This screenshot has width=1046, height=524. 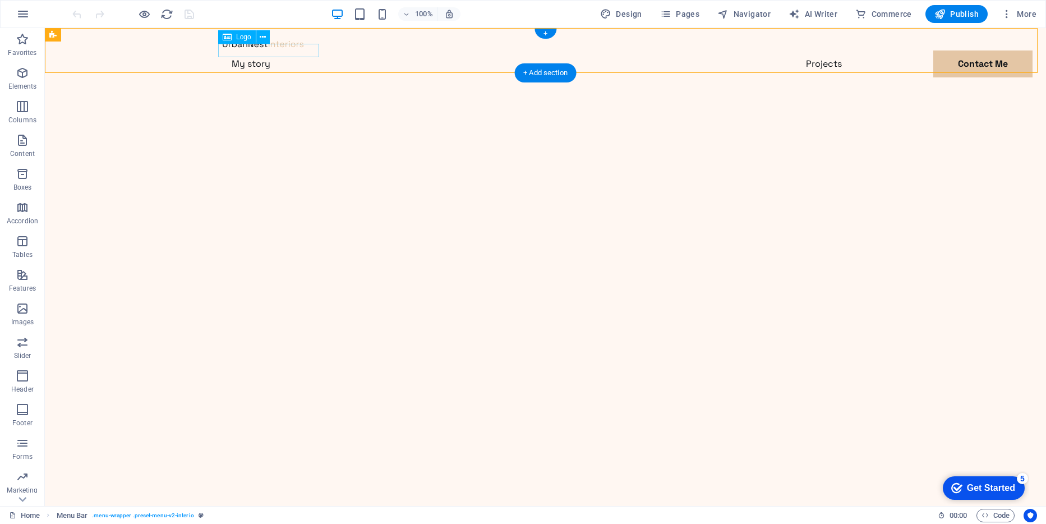 What do you see at coordinates (22, 221) in the screenshot?
I see `p: Accordion` at bounding box center [22, 221].